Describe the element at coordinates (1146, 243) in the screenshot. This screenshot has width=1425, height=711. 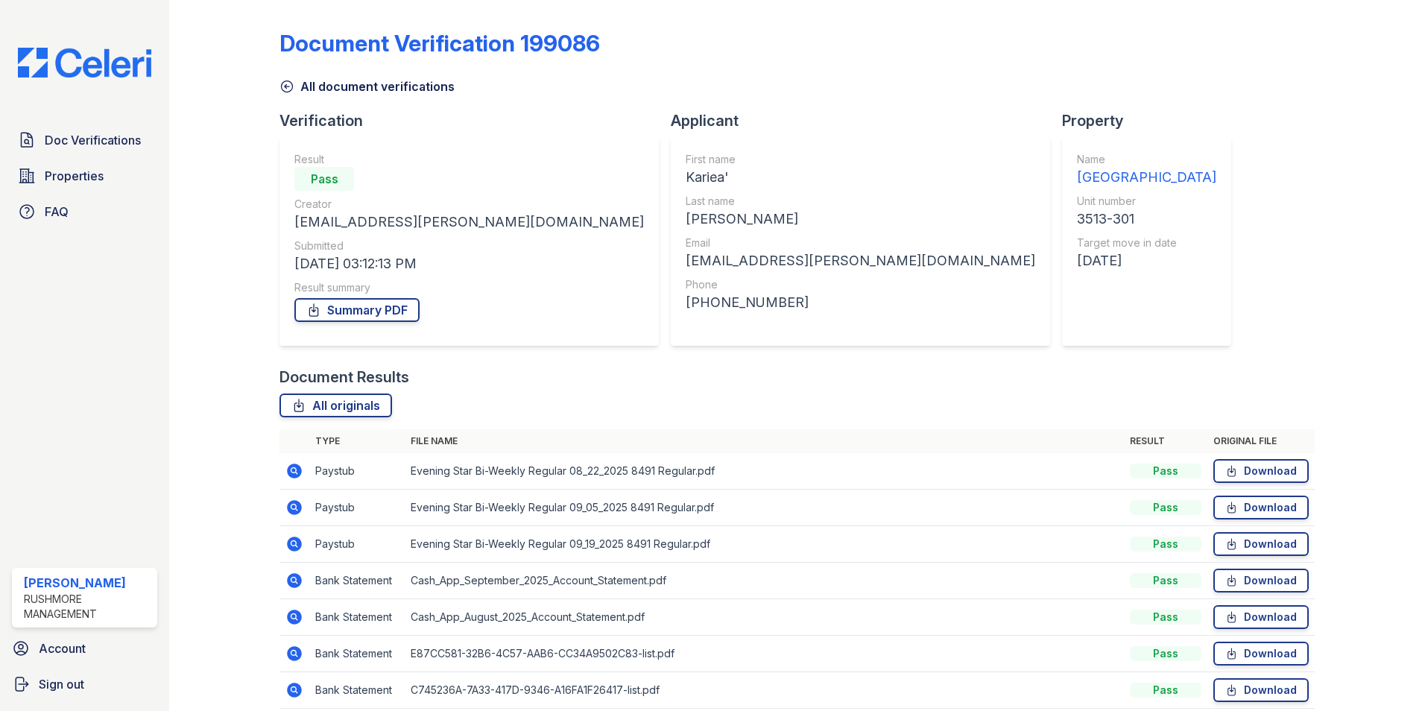
I see `div: Target move in date` at that location.